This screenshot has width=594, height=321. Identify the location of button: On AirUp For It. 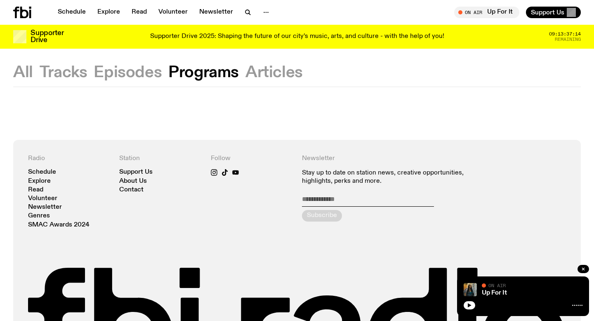
(486, 12).